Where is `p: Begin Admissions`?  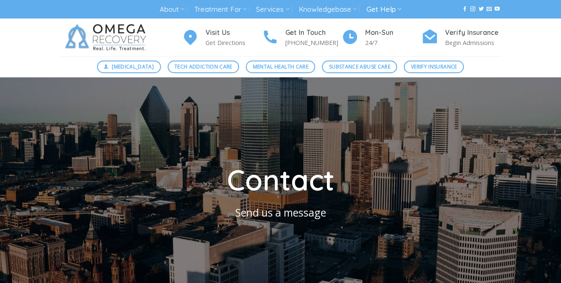 p: Begin Admissions is located at coordinates (473, 42).